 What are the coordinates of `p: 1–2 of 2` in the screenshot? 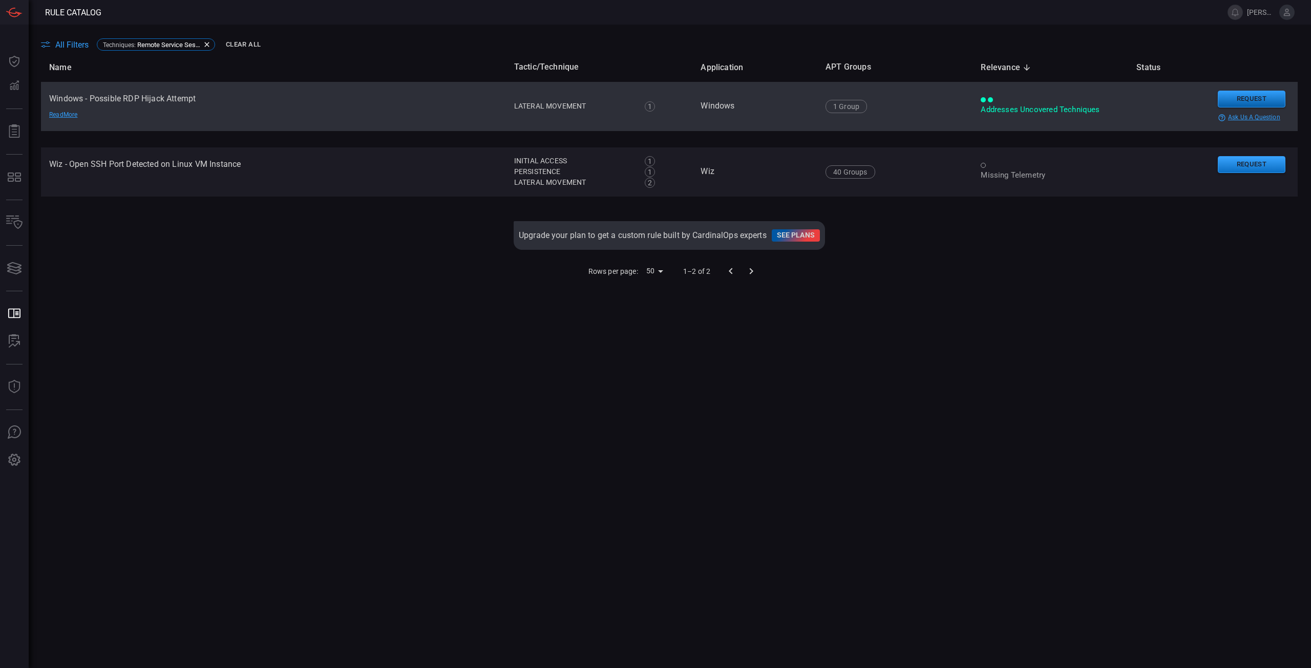 It's located at (696, 271).